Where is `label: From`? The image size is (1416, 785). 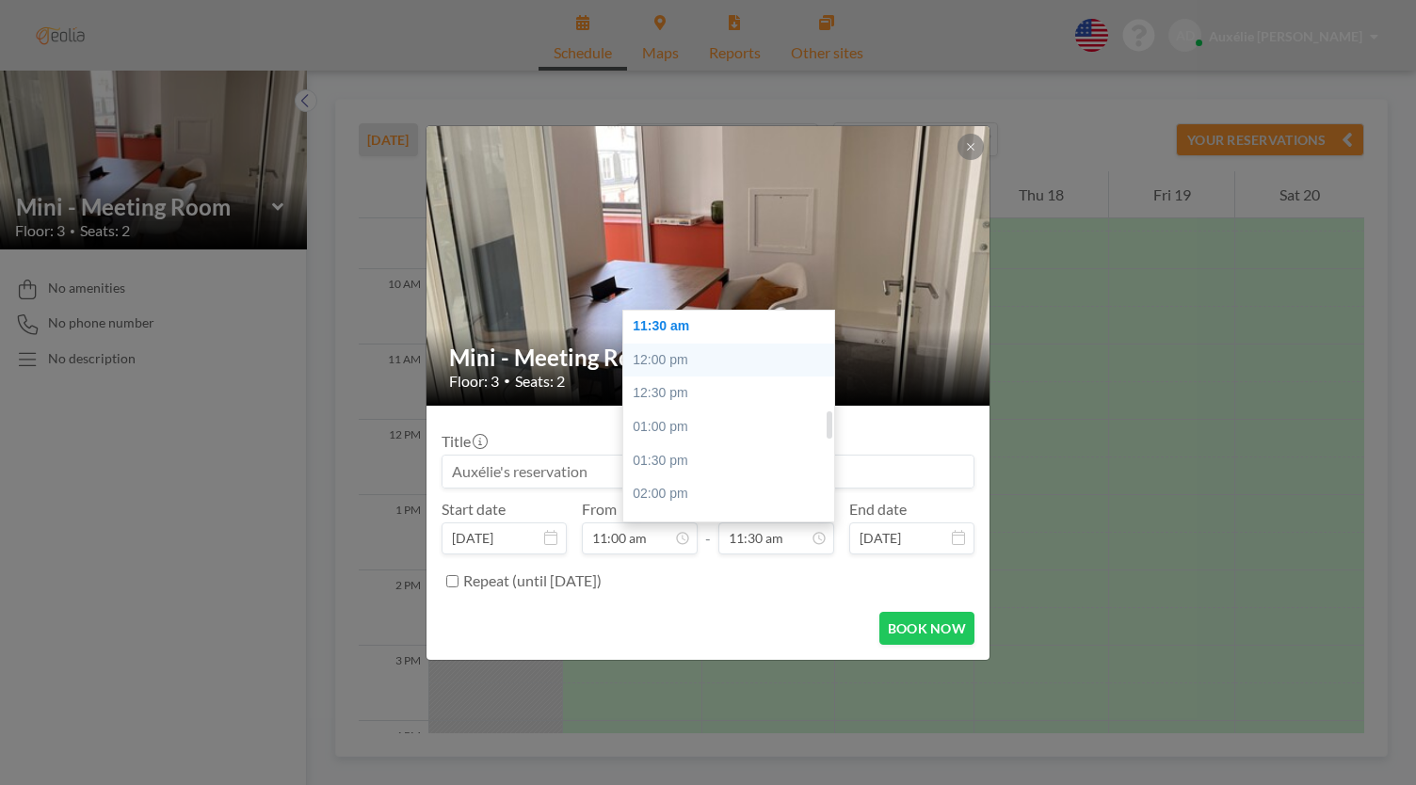
label: From is located at coordinates (599, 510).